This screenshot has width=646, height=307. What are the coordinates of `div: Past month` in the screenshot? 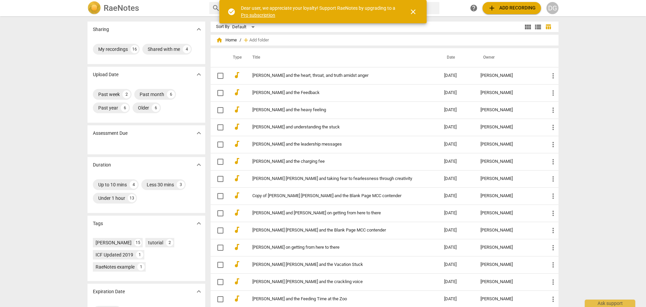 It's located at (152, 94).